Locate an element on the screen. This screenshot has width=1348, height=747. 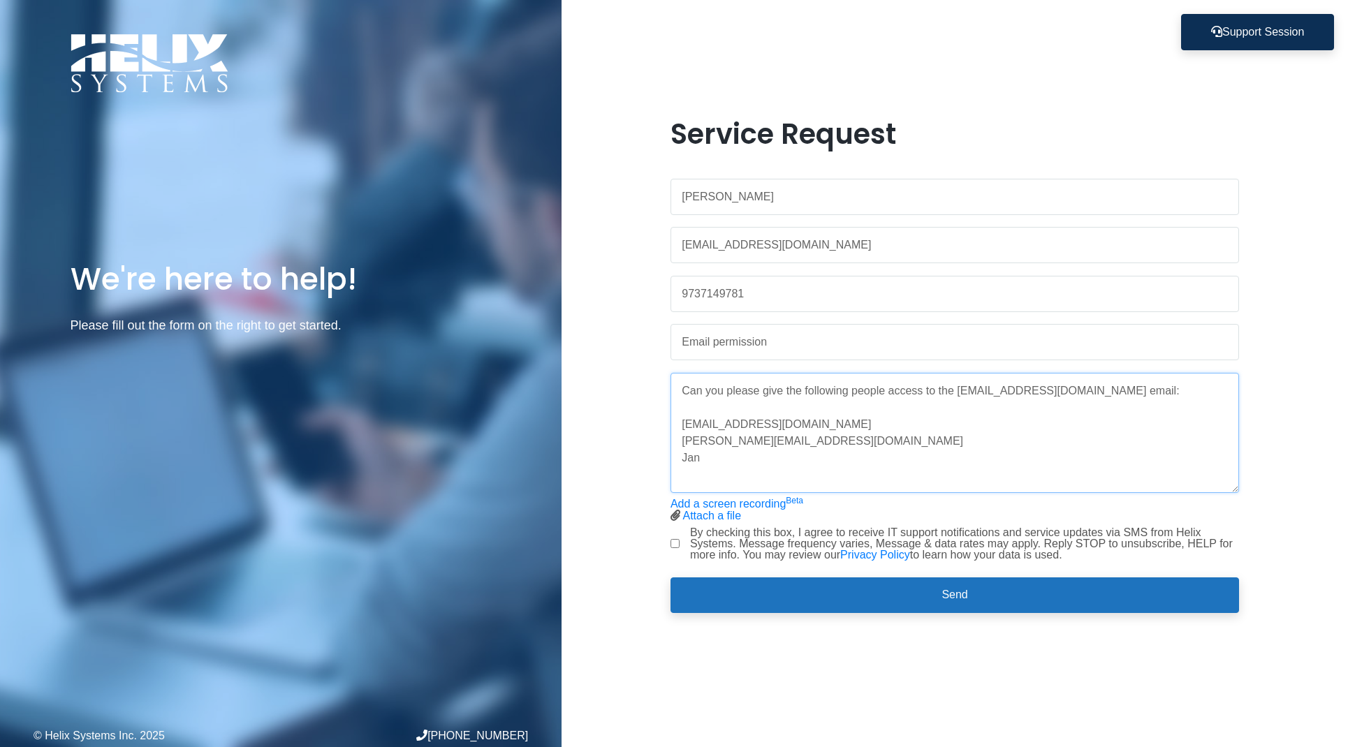
p: Please fill out the form on the right to get started. is located at coordinates (281, 325).